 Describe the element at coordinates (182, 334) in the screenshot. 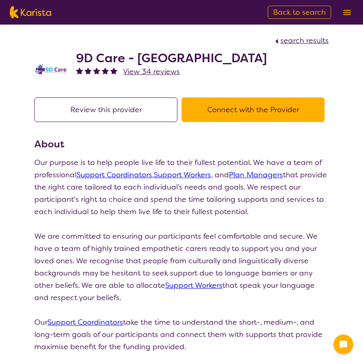

I see `p: Our take the time to understand the short-, medium-, and long-term goals of our participants and ...` at that location.